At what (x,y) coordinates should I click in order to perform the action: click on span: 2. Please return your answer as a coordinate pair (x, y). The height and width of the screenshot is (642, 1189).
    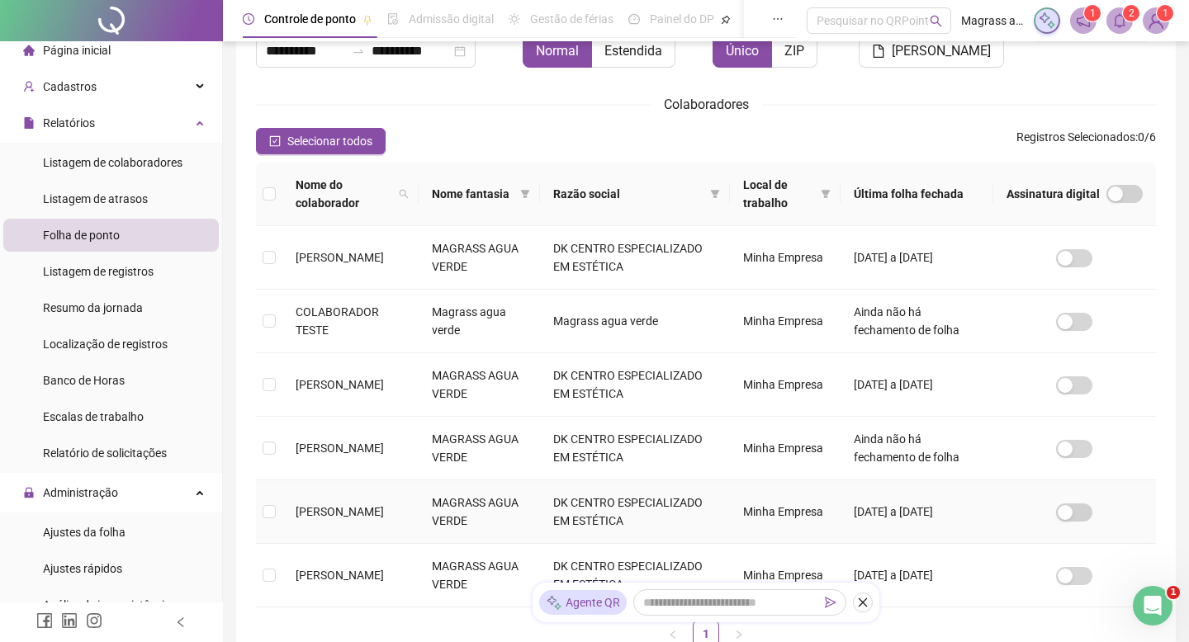
    Looking at the image, I should click on (1131, 13).